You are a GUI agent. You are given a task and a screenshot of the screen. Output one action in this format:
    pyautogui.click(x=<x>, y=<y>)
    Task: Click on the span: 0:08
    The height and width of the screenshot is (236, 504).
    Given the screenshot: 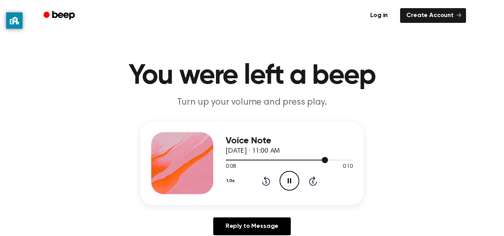 What is the action you would take?
    pyautogui.click(x=231, y=167)
    